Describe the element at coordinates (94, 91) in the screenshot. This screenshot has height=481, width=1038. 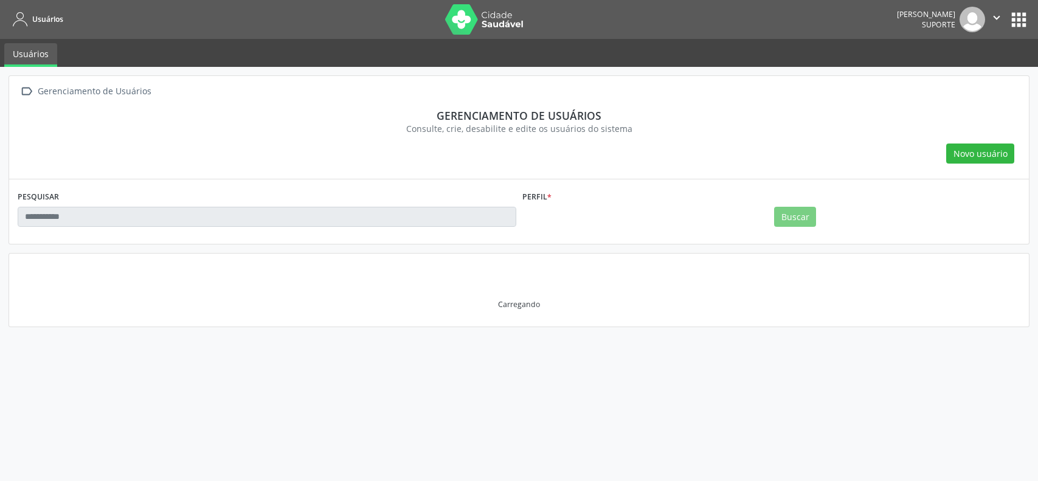
I see `div: Gerenciamento de Usuários` at that location.